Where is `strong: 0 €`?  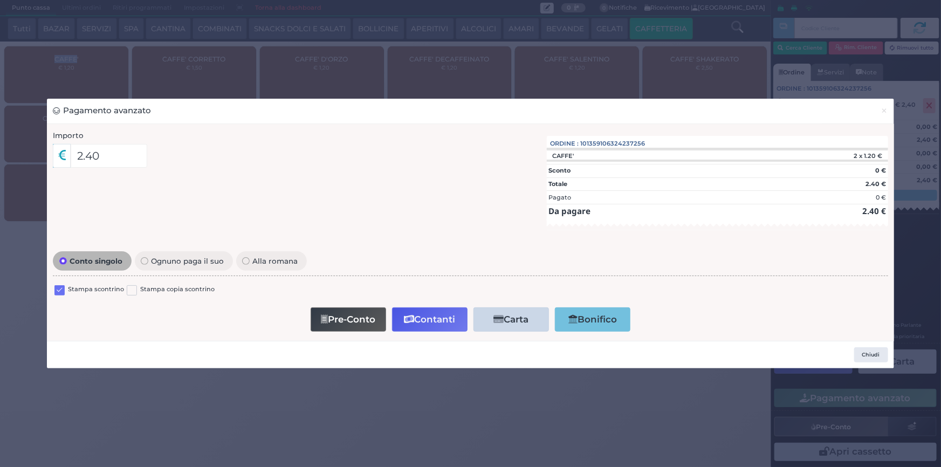
strong: 0 € is located at coordinates (881, 170).